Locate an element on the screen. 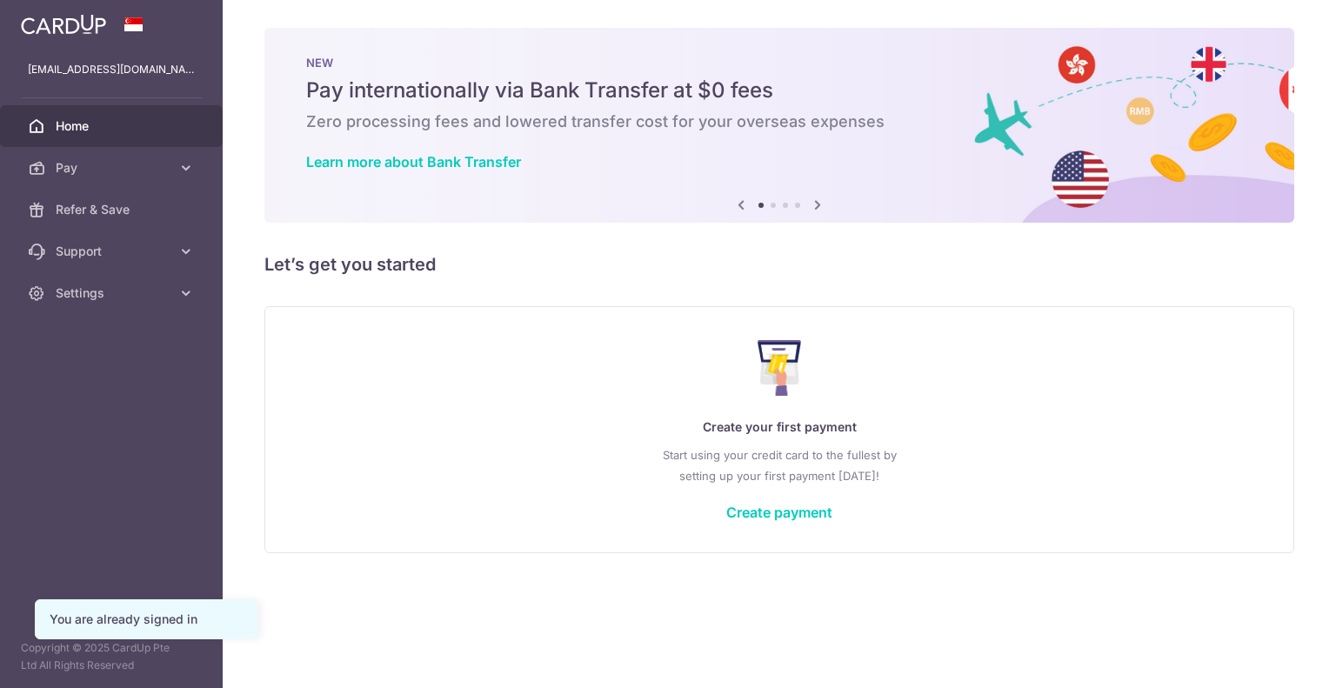 Image resolution: width=1336 pixels, height=688 pixels. div: You are already signed in is located at coordinates (146, 619).